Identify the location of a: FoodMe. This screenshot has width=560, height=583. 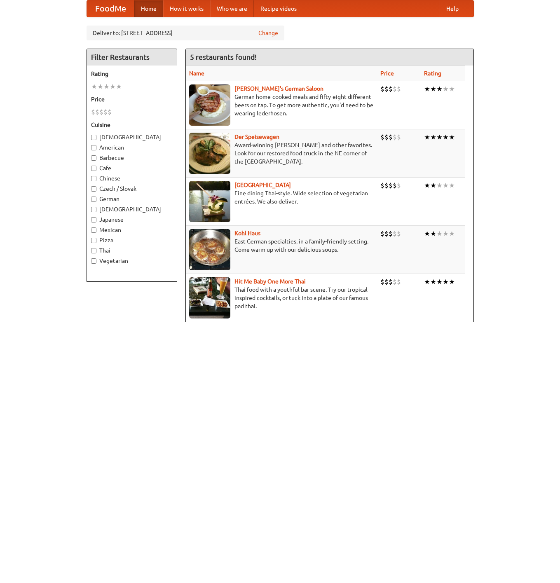
(110, 9).